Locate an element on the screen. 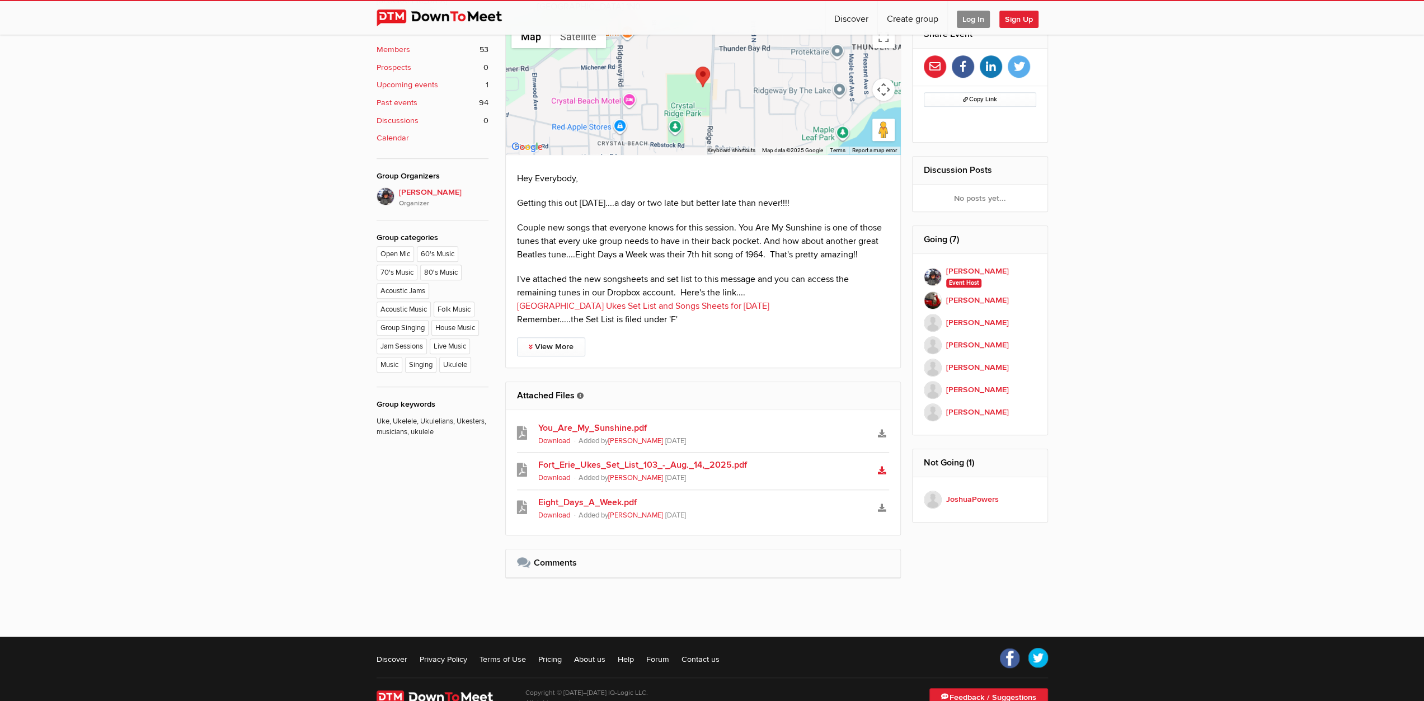  h2: Going (7) is located at coordinates (980, 240).